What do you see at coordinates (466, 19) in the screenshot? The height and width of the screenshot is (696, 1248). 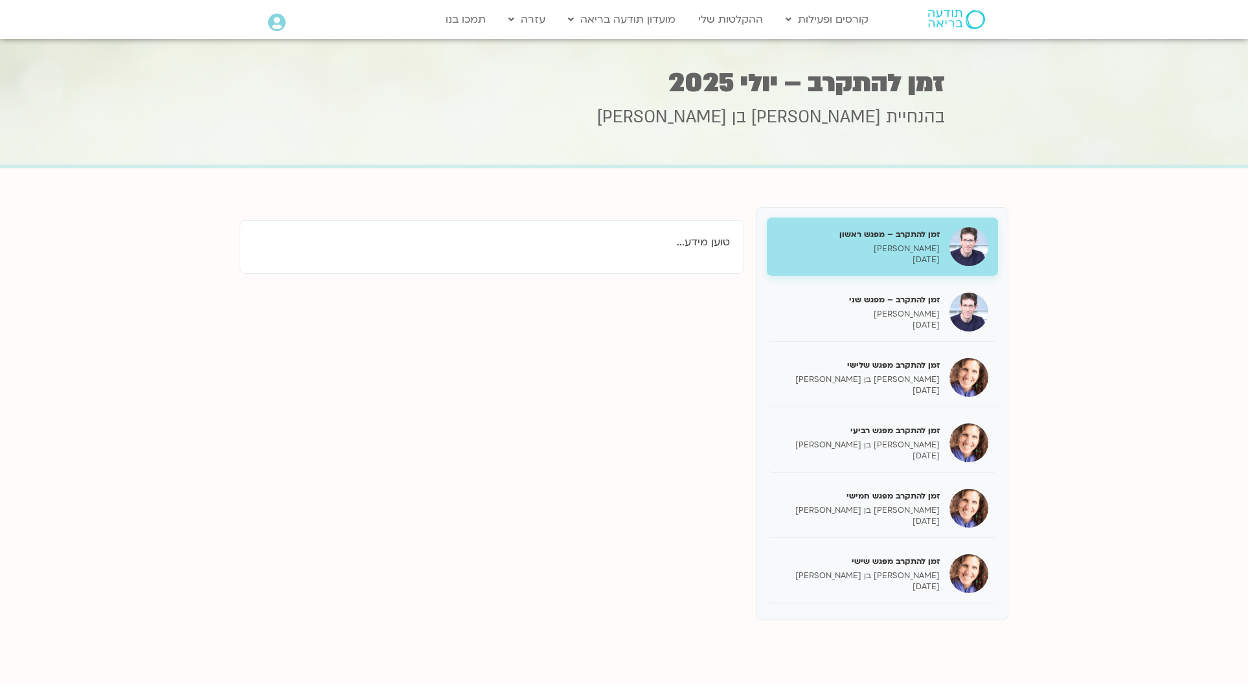 I see `a: תמכו בנו` at bounding box center [466, 19].